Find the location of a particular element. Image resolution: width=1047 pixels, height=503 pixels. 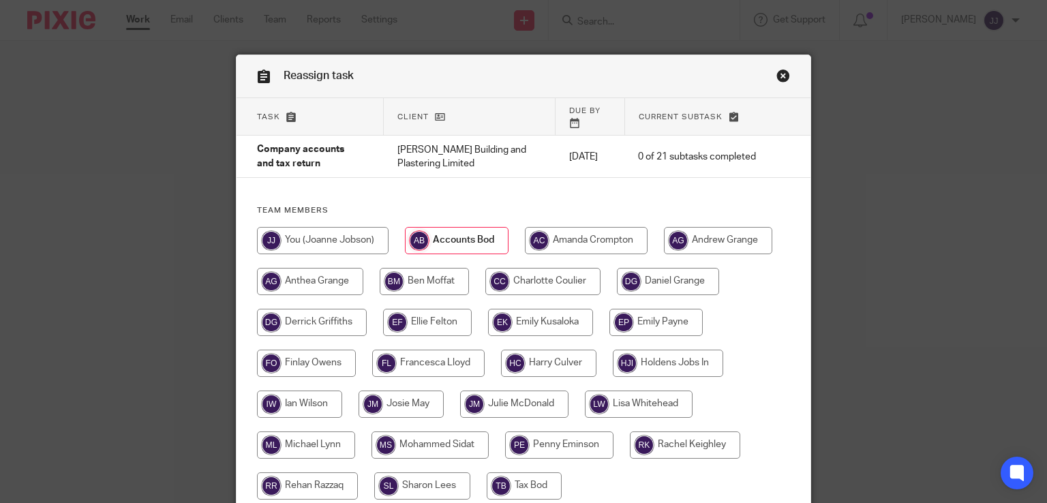

span: Company accounts and tax return is located at coordinates (301, 157).